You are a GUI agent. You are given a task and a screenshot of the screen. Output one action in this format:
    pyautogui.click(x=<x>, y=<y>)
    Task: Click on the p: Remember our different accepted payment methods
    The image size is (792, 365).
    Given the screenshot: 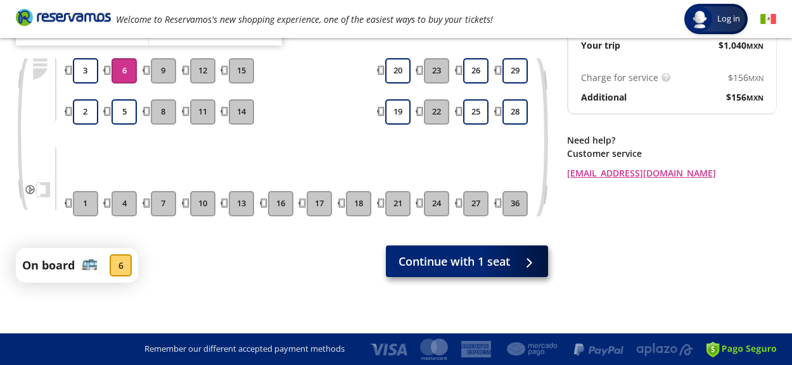 What is the action you would take?
    pyautogui.click(x=244, y=350)
    